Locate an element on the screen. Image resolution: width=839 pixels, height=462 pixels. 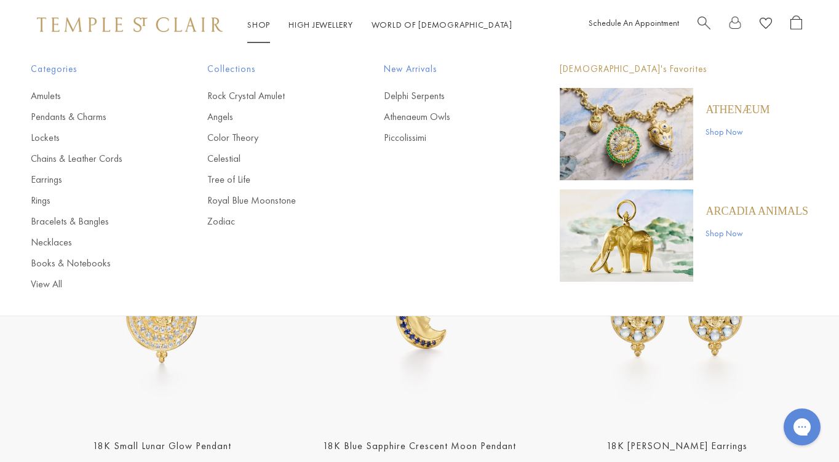
a: Zodiac is located at coordinates (271, 221).